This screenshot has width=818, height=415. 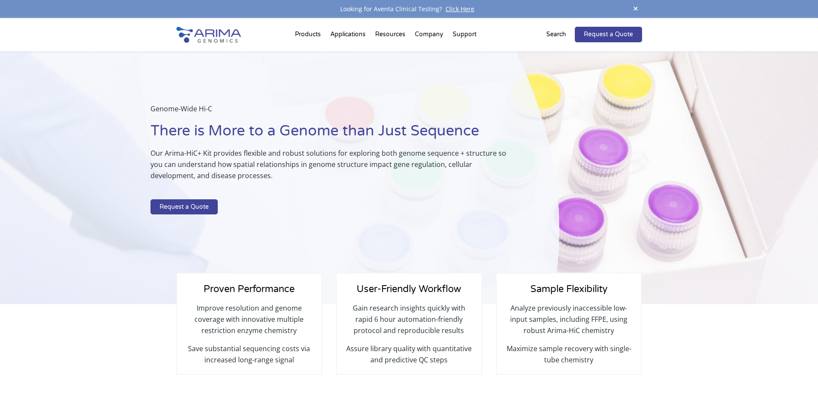 What do you see at coordinates (569, 289) in the screenshot?
I see `span: Sample Flexibility` at bounding box center [569, 289].